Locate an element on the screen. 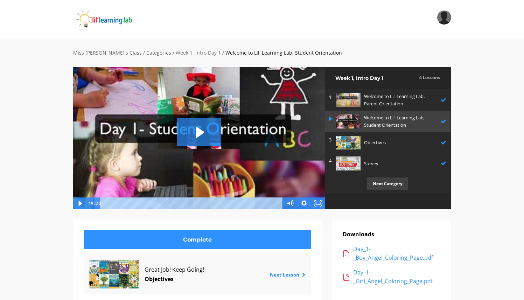 The width and height of the screenshot is (524, 300). a: Next Category is located at coordinates (388, 183).